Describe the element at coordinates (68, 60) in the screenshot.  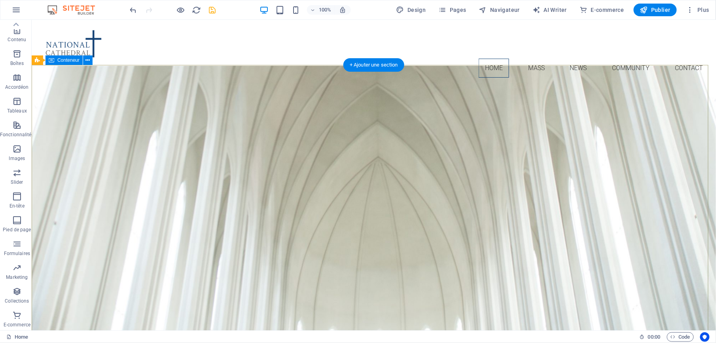
I see `span: Conteneur` at that location.